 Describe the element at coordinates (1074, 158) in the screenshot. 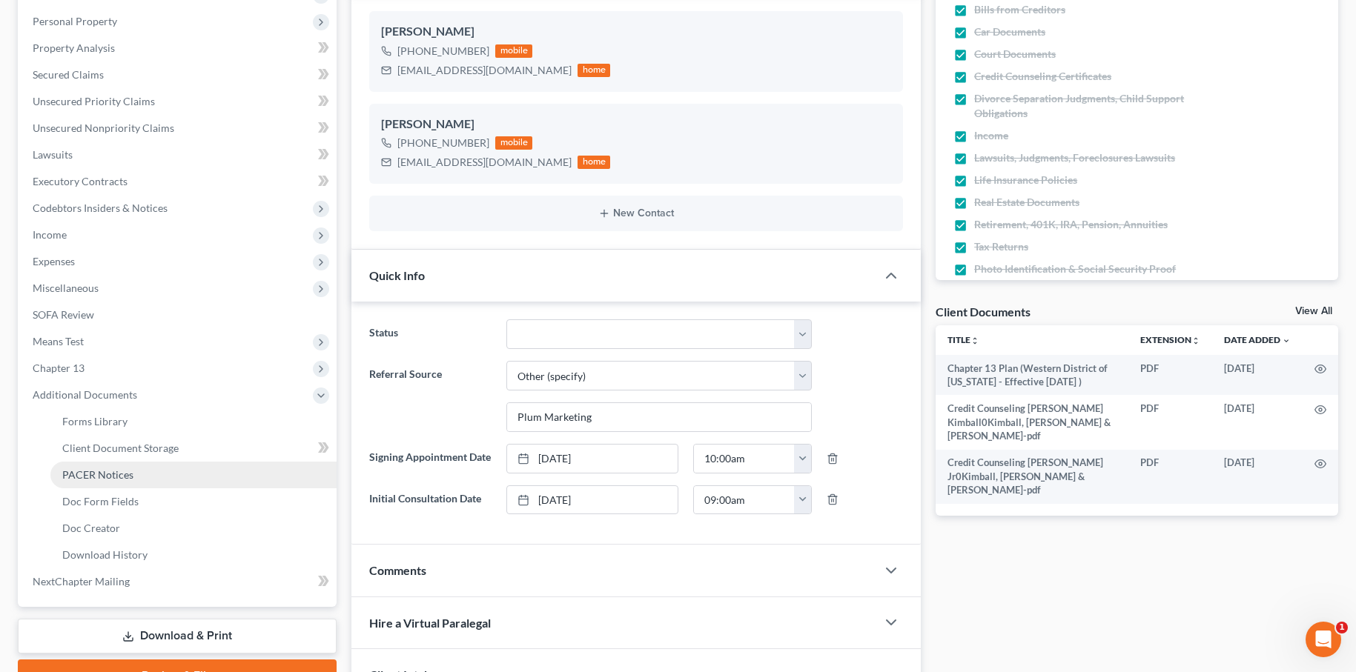

I see `span: Lawsuits, Judgments, Foreclosures Lawsuits` at that location.